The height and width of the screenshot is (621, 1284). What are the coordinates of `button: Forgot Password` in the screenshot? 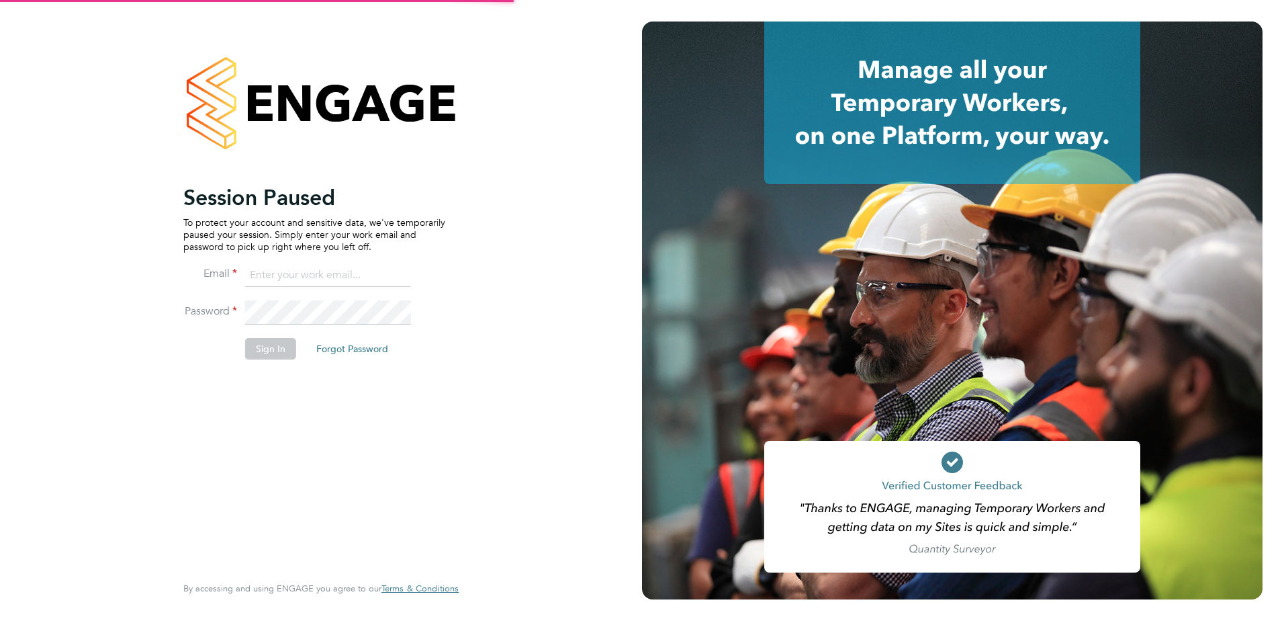 It's located at (352, 349).